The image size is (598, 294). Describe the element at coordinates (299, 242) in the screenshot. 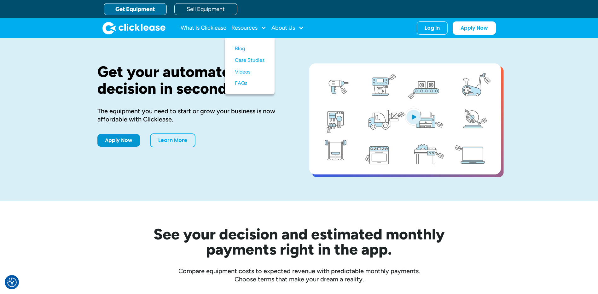

I see `h2: See your decision and estimated monthly payments right in the app.` at that location.